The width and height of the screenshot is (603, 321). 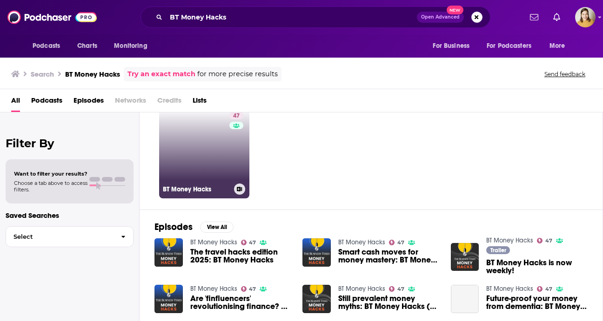 I want to click on img: Still prevalent money myths: BT Money Hacks (Ep 142), so click(x=316, y=299).